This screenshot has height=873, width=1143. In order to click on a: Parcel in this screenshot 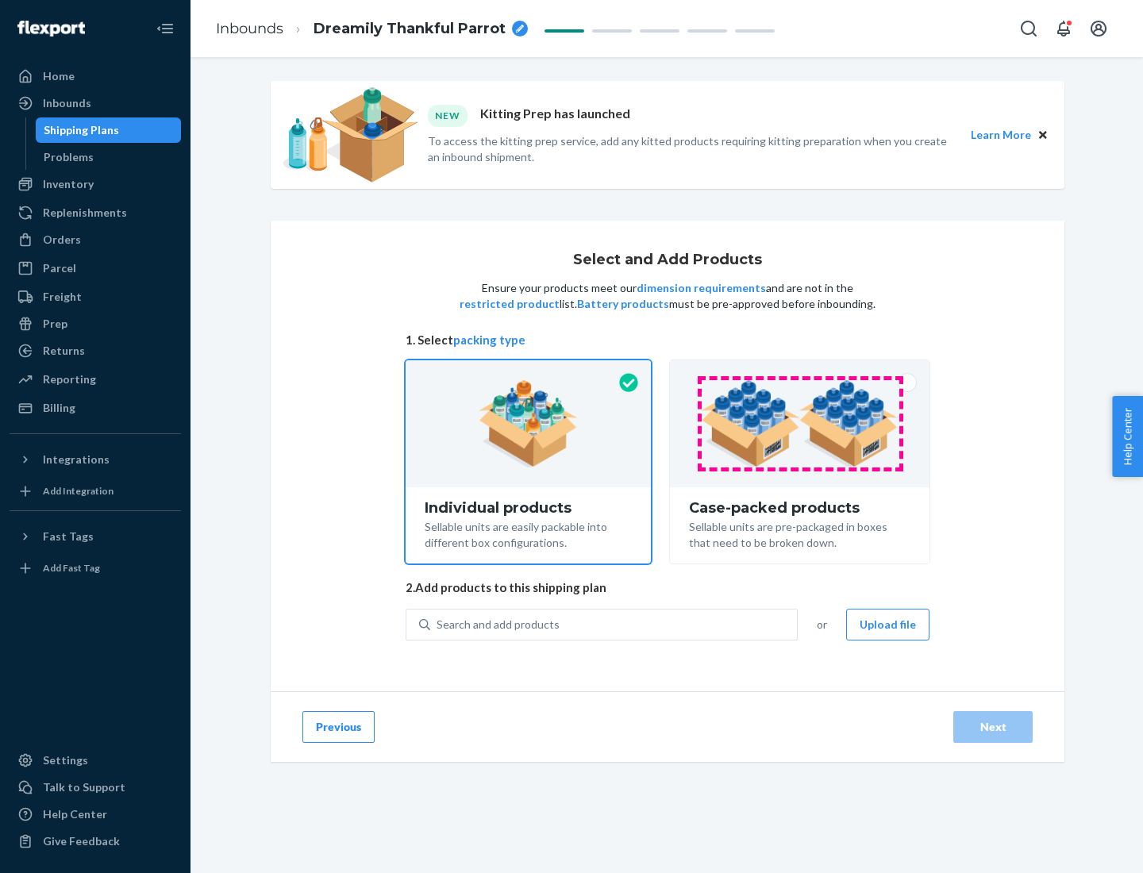, I will do `click(95, 268)`.